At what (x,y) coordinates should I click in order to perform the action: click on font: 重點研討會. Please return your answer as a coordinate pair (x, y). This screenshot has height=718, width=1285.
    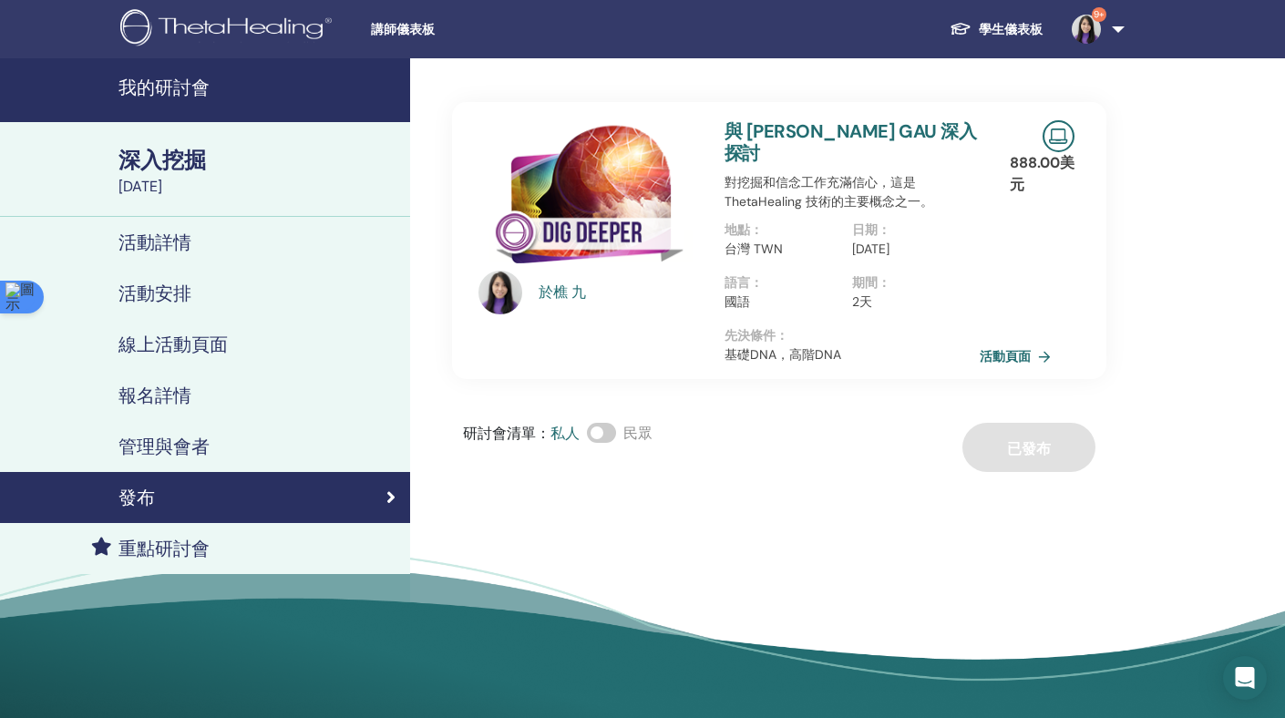
    Looking at the image, I should click on (164, 549).